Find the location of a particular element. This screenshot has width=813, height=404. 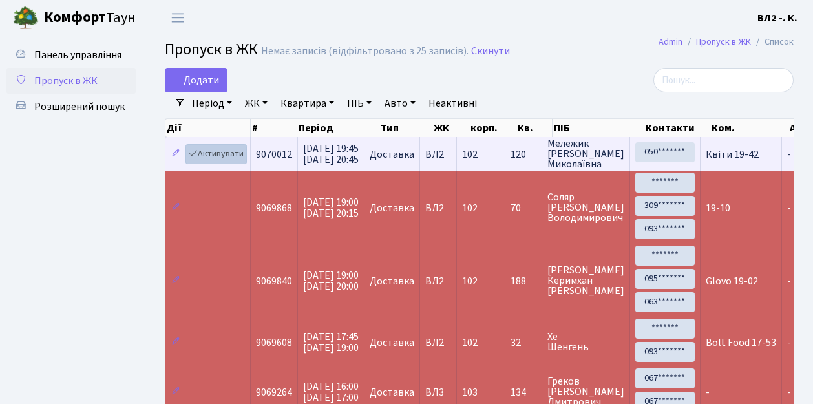

th: ПІБ is located at coordinates (597, 128).